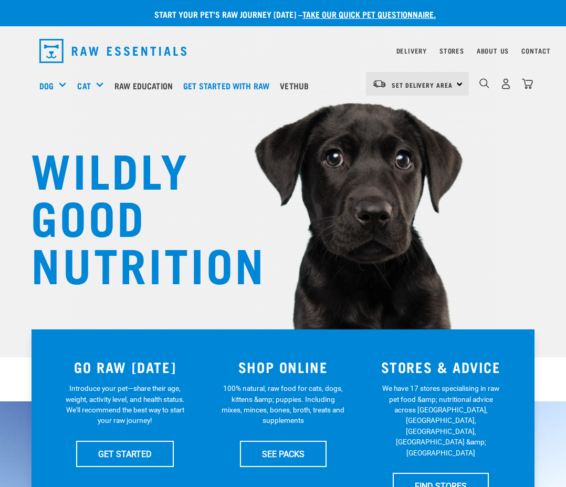 This screenshot has width=566, height=487. Describe the element at coordinates (492, 50) in the screenshot. I see `a: About Us` at that location.